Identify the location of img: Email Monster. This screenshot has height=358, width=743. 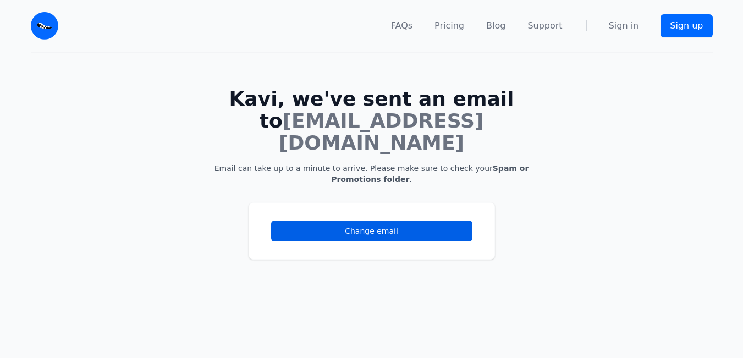
(45, 26).